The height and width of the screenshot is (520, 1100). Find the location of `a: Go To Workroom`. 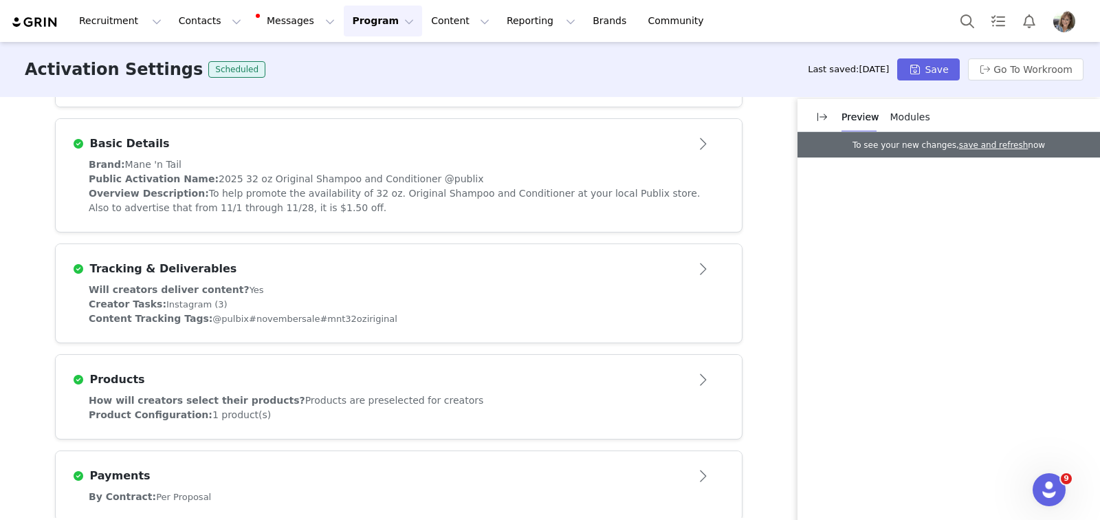

a: Go To Workroom is located at coordinates (1026, 69).